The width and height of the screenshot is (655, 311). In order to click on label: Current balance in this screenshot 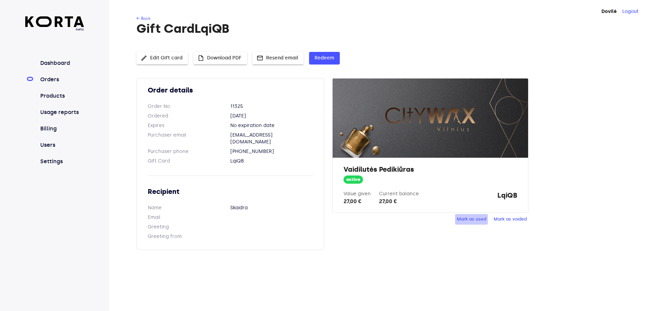, I will do `click(399, 193)`.